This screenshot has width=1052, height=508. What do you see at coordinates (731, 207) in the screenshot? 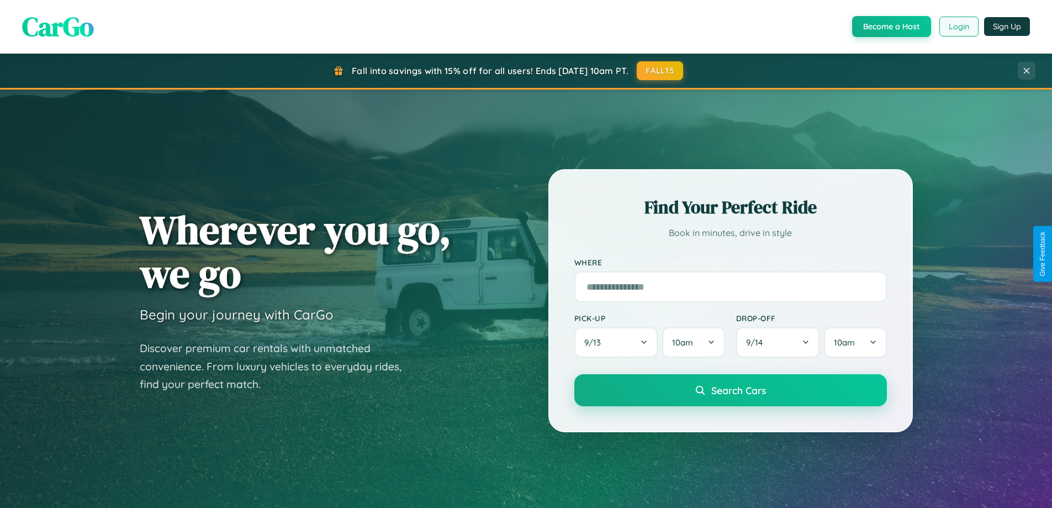
I see `h2: Find Your Perfect Ride` at bounding box center [731, 207].